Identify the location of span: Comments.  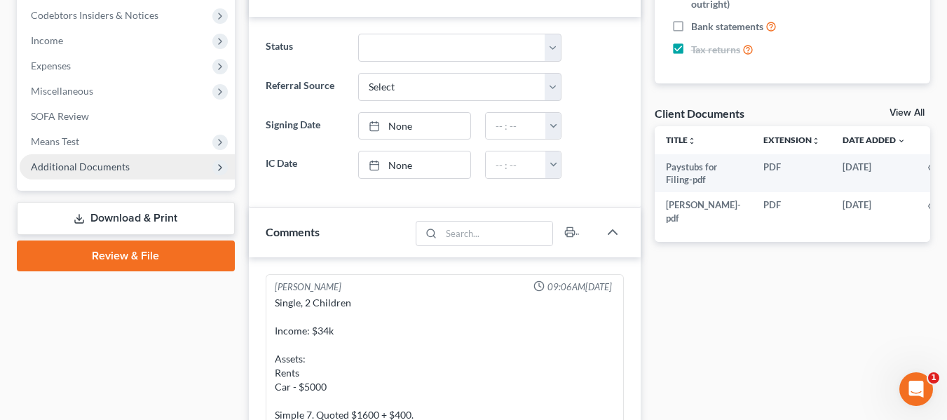
(292, 231).